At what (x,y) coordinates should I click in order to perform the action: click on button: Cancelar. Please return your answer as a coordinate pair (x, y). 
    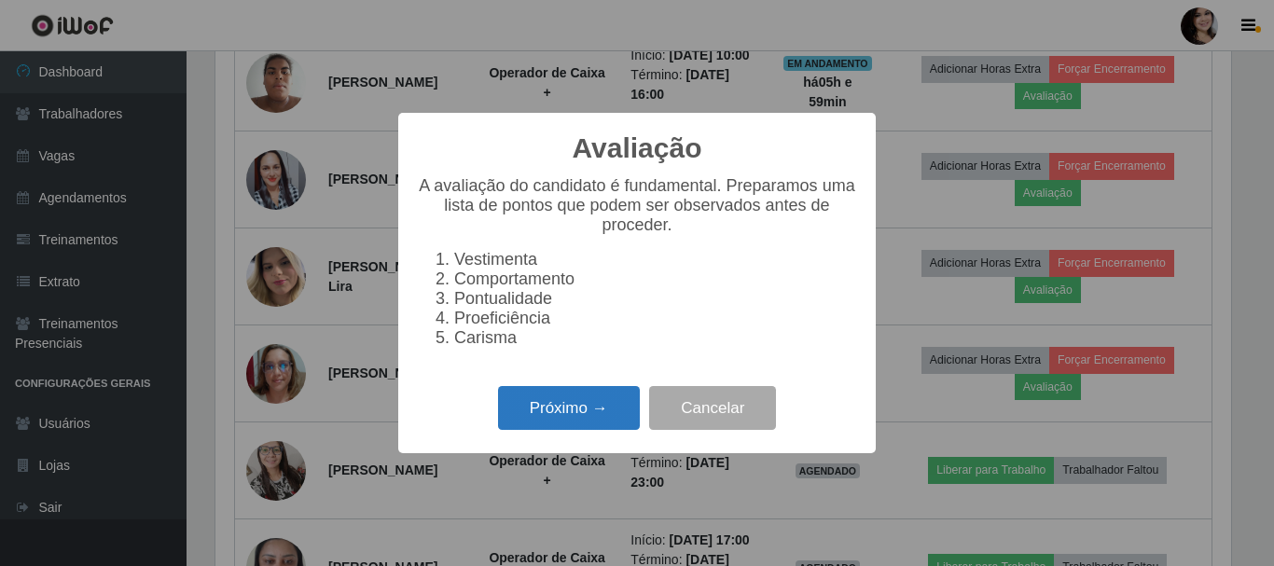
    Looking at the image, I should click on (713, 408).